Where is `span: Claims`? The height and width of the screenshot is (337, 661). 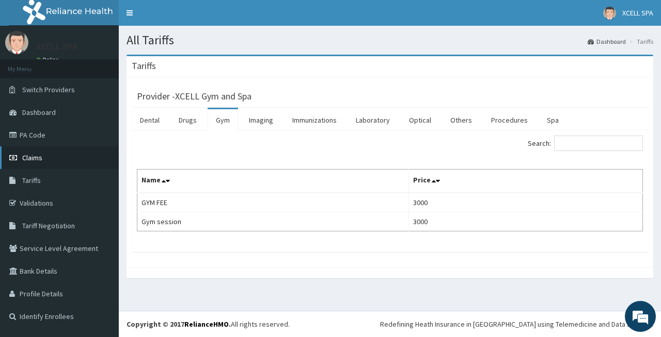 span: Claims is located at coordinates (32, 158).